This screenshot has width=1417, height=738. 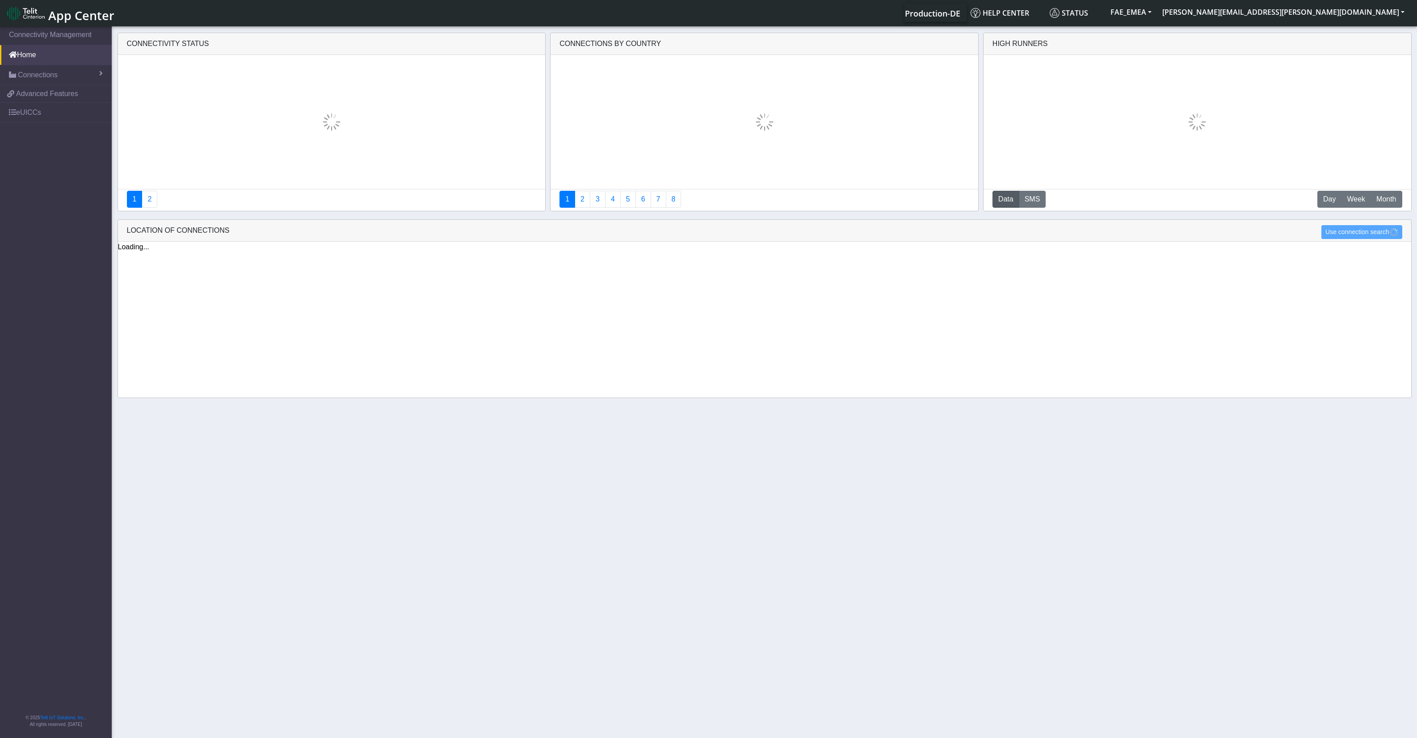 What do you see at coordinates (597, 199) in the screenshot?
I see `a: Usage per Country` at bounding box center [597, 199].